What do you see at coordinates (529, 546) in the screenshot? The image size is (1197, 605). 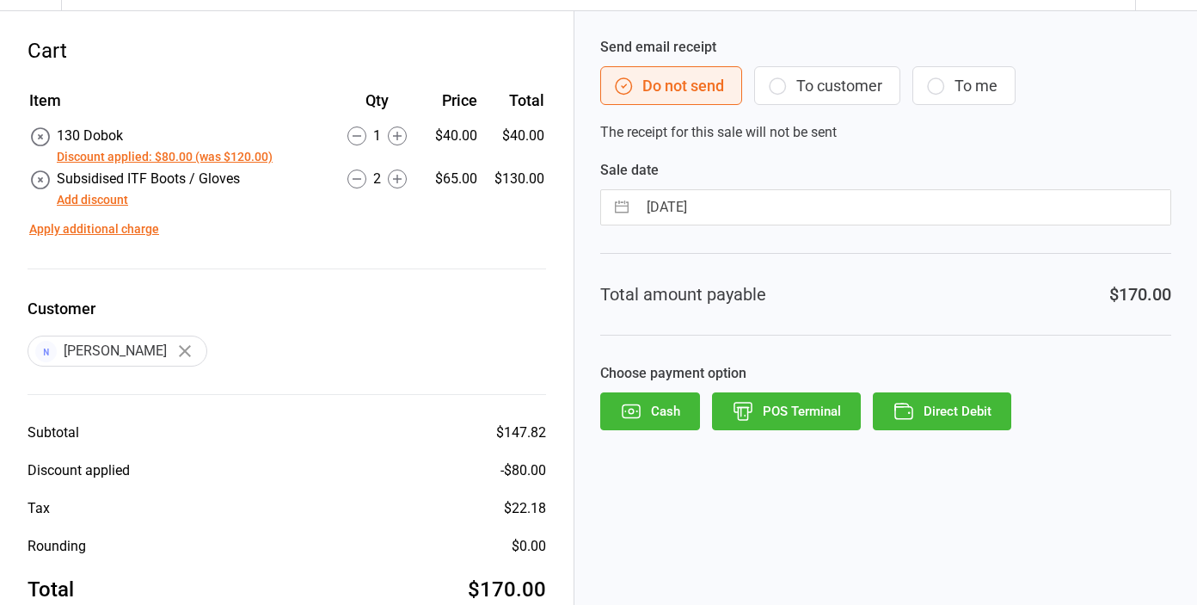 I see `div: $0.00` at bounding box center [529, 546].